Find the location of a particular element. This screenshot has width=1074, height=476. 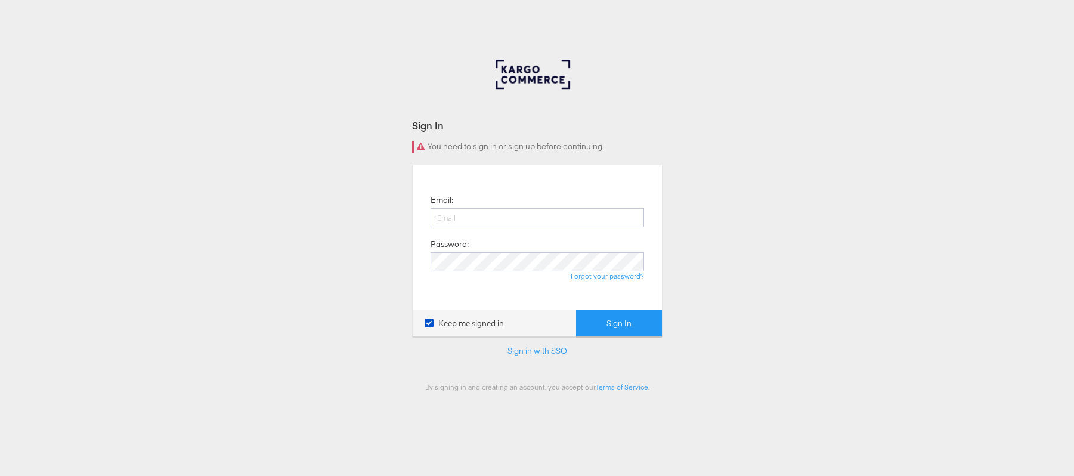

a: Terms of Service is located at coordinates (622, 386).